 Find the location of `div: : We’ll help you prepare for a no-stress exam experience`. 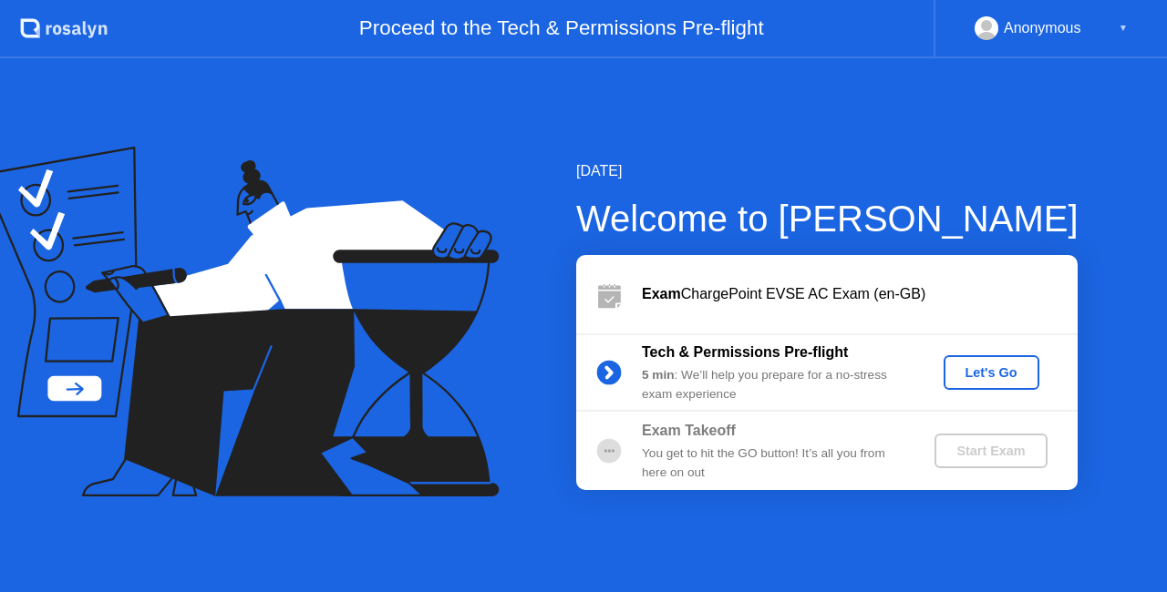

div: : We’ll help you prepare for a no-stress exam experience is located at coordinates (773, 385).